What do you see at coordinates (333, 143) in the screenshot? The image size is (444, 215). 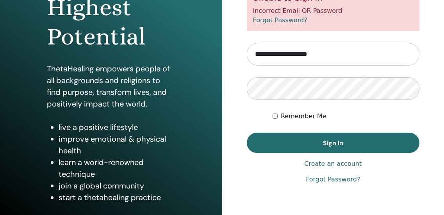 I see `span: Sign In` at bounding box center [333, 143].